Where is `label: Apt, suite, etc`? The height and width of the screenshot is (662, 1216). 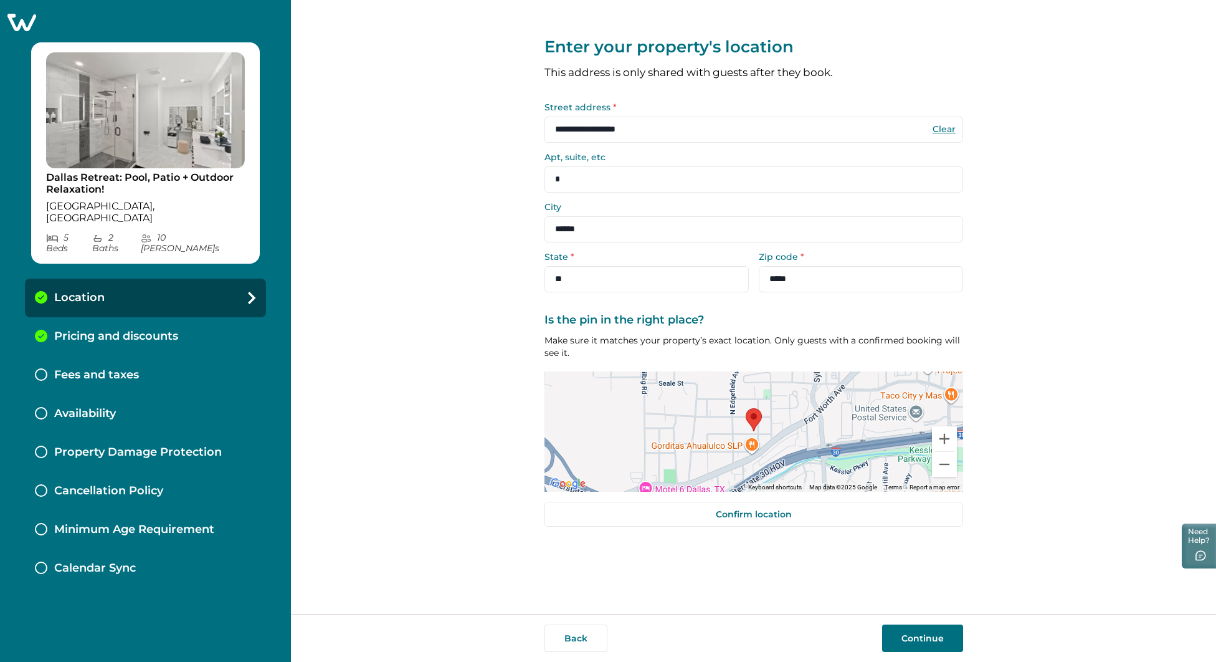 label: Apt, suite, etc is located at coordinates (750, 157).